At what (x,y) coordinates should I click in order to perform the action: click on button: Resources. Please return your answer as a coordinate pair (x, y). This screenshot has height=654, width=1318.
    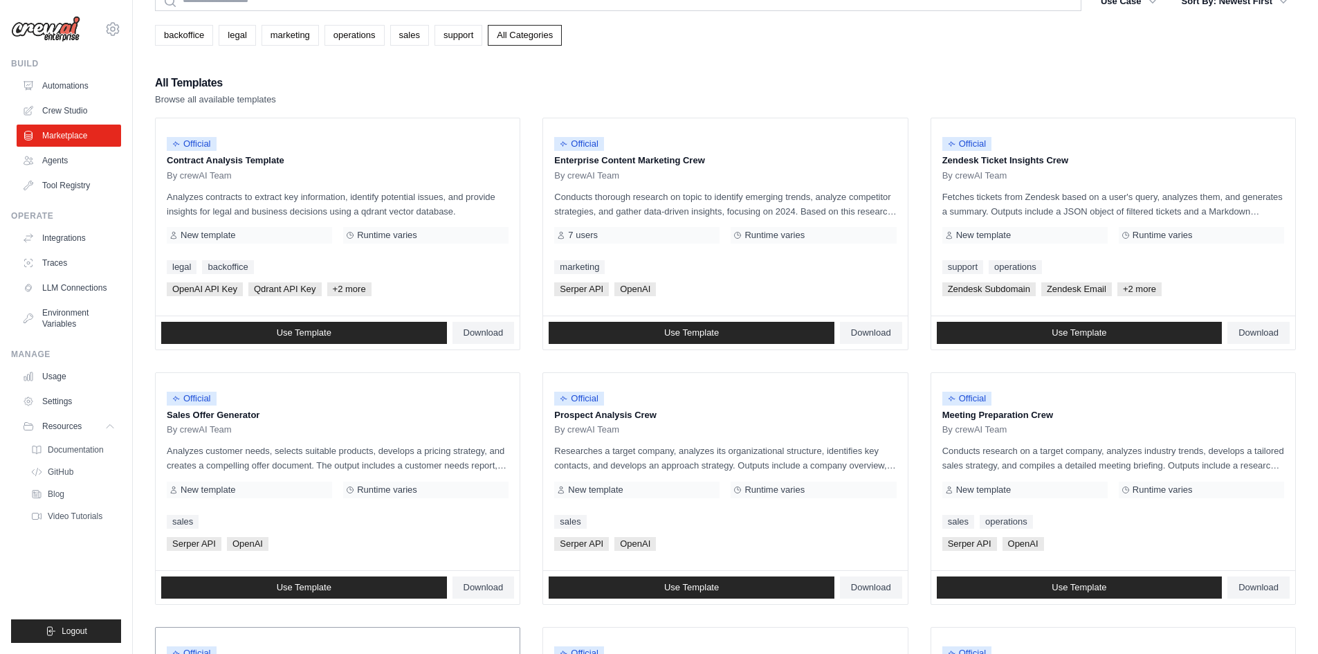
    Looking at the image, I should click on (68, 426).